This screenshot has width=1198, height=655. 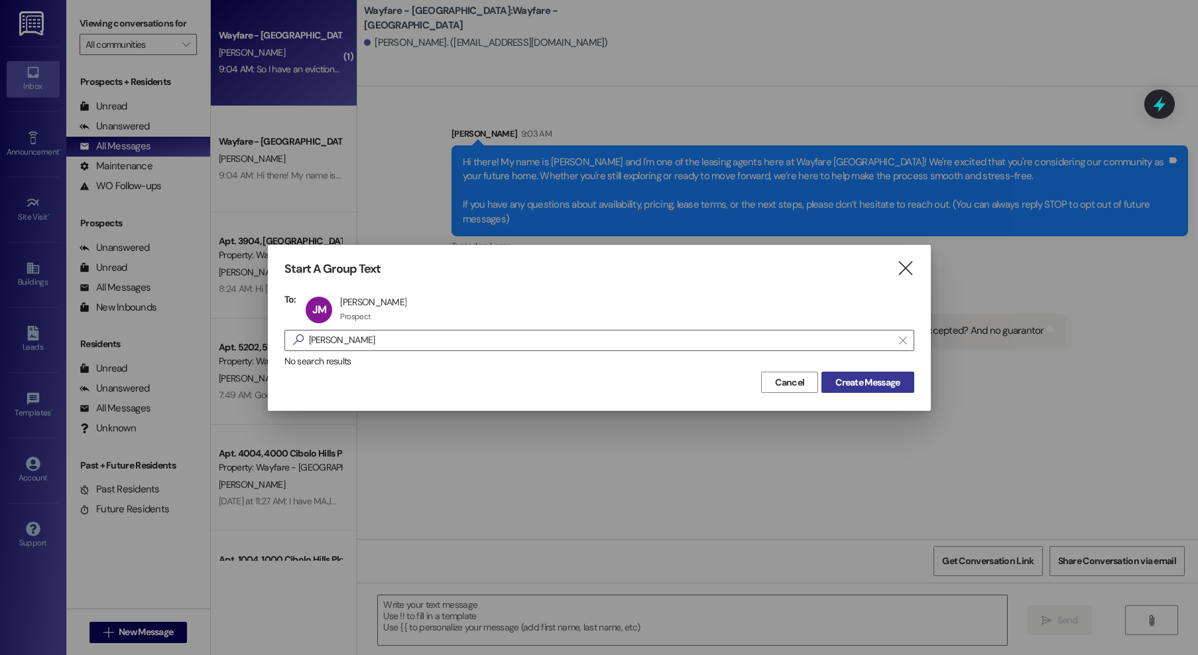 What do you see at coordinates (601, 340) in the screenshot?
I see `input: Search for any contact or apartment` at bounding box center [601, 340].